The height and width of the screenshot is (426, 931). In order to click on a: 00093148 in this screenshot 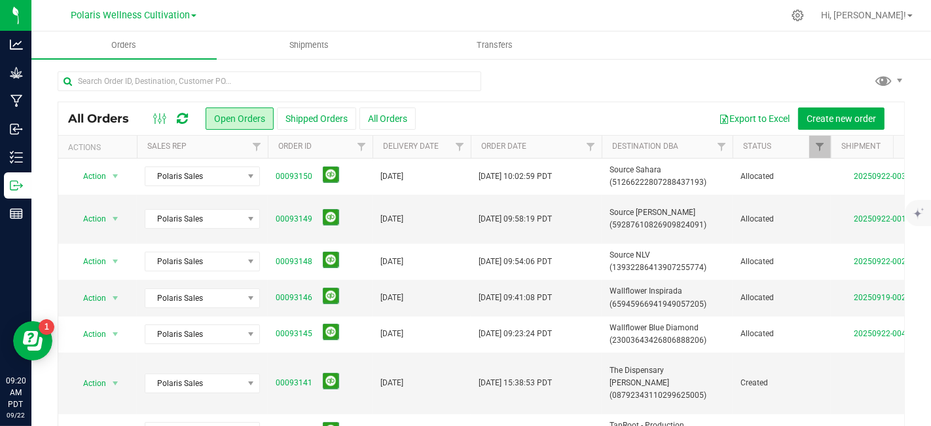, I will do `click(294, 261)`.